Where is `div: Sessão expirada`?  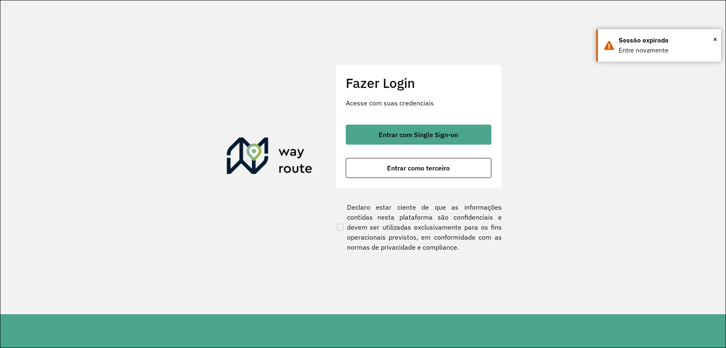 div: Sessão expirada is located at coordinates (667, 40).